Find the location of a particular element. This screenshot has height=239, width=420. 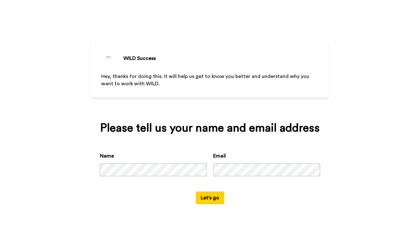

div: WILD Success is located at coordinates (139, 58).